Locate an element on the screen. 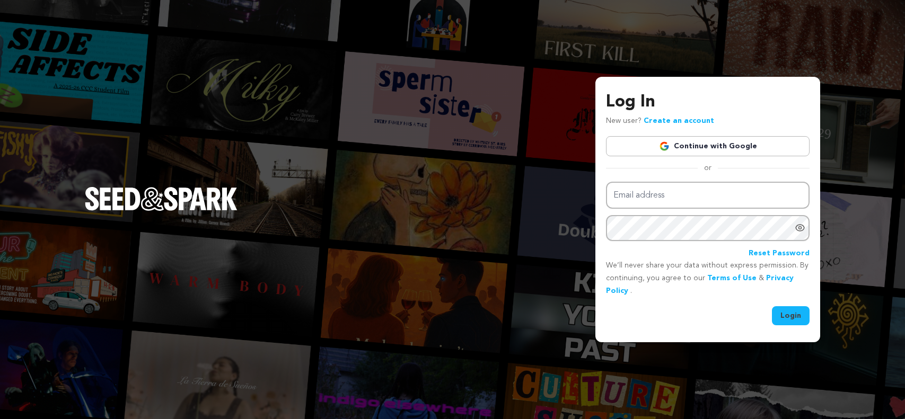  span: or is located at coordinates (708, 168).